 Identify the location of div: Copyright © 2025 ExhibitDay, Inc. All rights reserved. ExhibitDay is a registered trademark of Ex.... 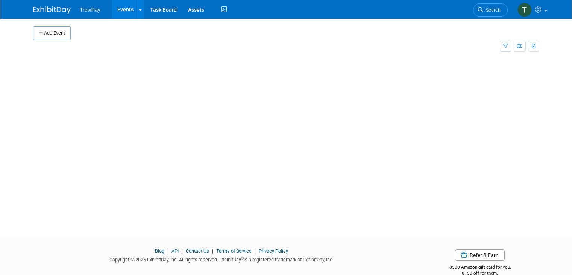
(221, 258).